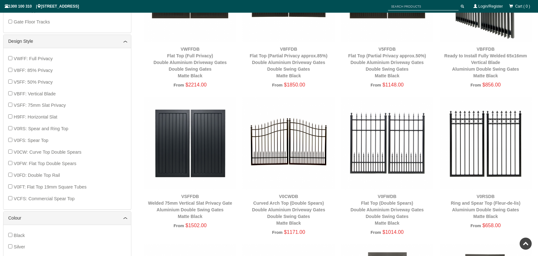 This screenshot has width=538, height=256. What do you see at coordinates (44, 199) in the screenshot?
I see `span: VCFS: Commercial Spear Top` at bounding box center [44, 199].